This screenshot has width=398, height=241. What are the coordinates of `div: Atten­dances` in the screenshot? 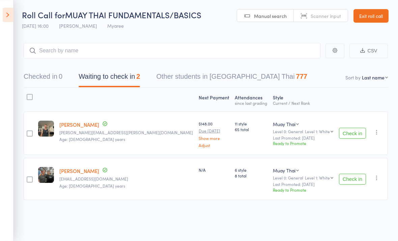 It's located at (251, 99).